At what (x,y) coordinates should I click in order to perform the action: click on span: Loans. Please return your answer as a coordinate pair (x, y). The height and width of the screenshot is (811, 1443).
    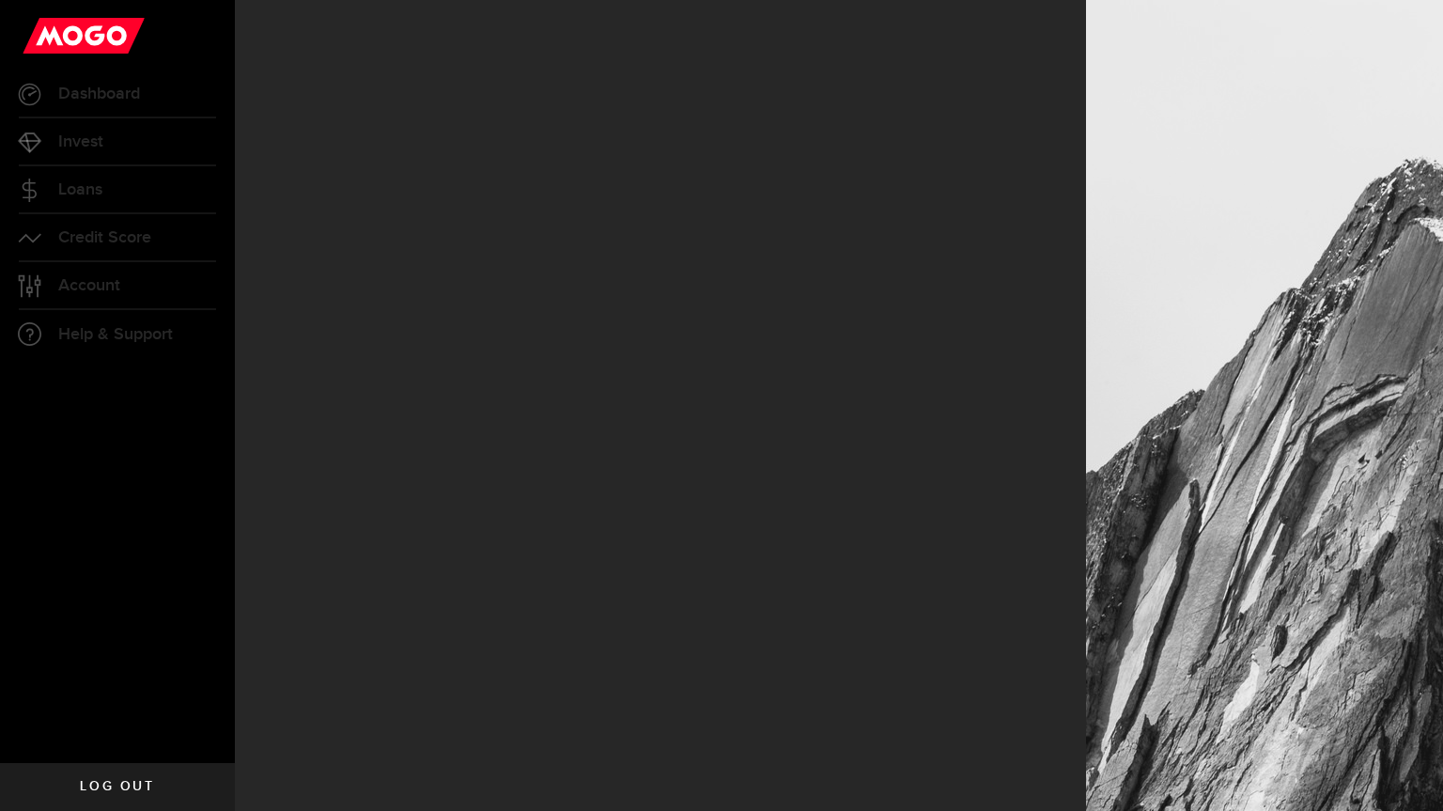
    Looking at the image, I should click on (80, 190).